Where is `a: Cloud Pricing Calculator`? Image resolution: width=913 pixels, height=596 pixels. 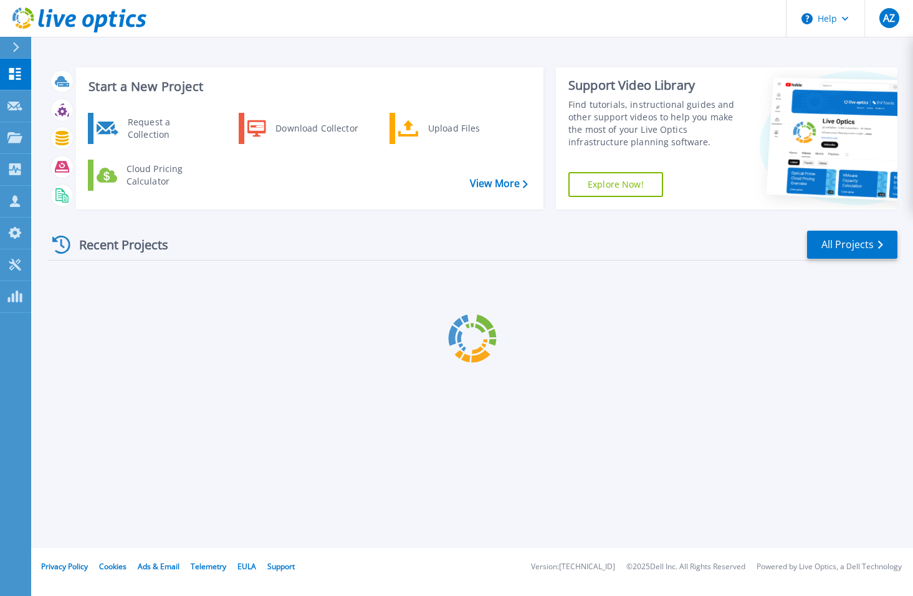 a: Cloud Pricing Calculator is located at coordinates (151, 175).